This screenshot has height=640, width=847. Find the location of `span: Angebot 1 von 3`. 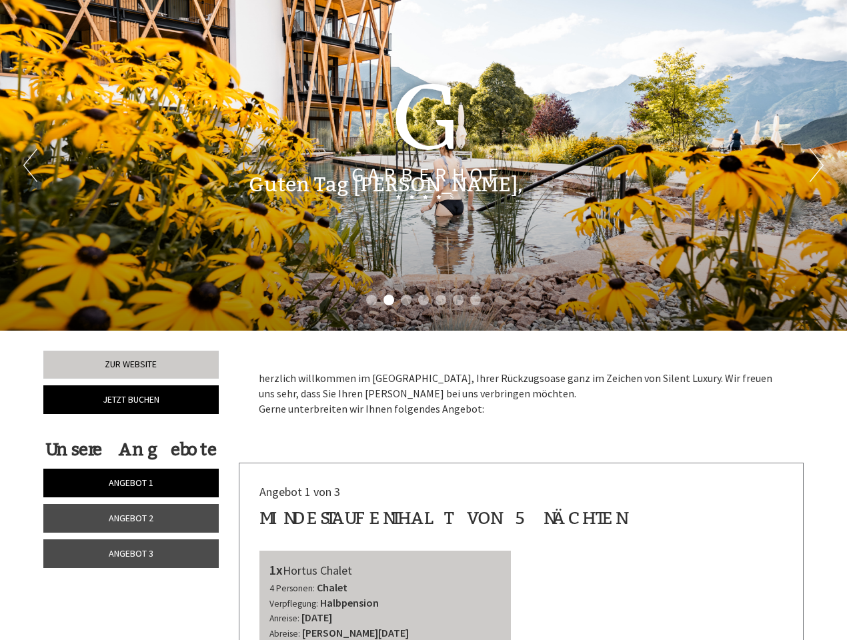

span: Angebot 1 von 3 is located at coordinates (299, 492).